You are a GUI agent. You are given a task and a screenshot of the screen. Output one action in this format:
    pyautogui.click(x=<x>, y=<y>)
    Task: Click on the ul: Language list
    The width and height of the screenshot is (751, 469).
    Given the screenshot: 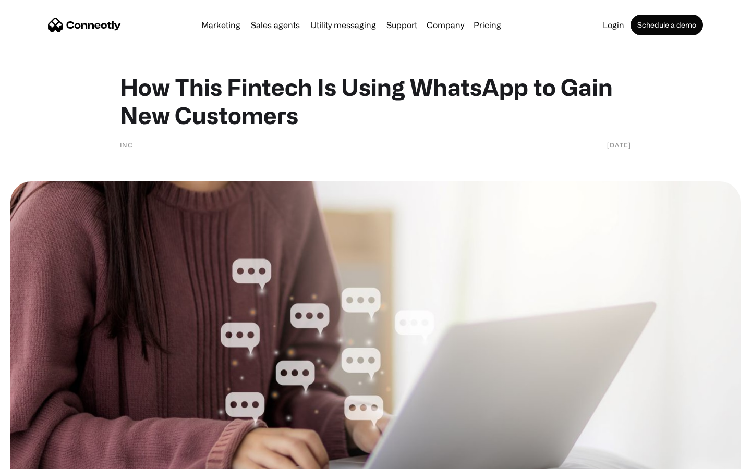 What is the action you would take?
    pyautogui.click(x=42, y=458)
    